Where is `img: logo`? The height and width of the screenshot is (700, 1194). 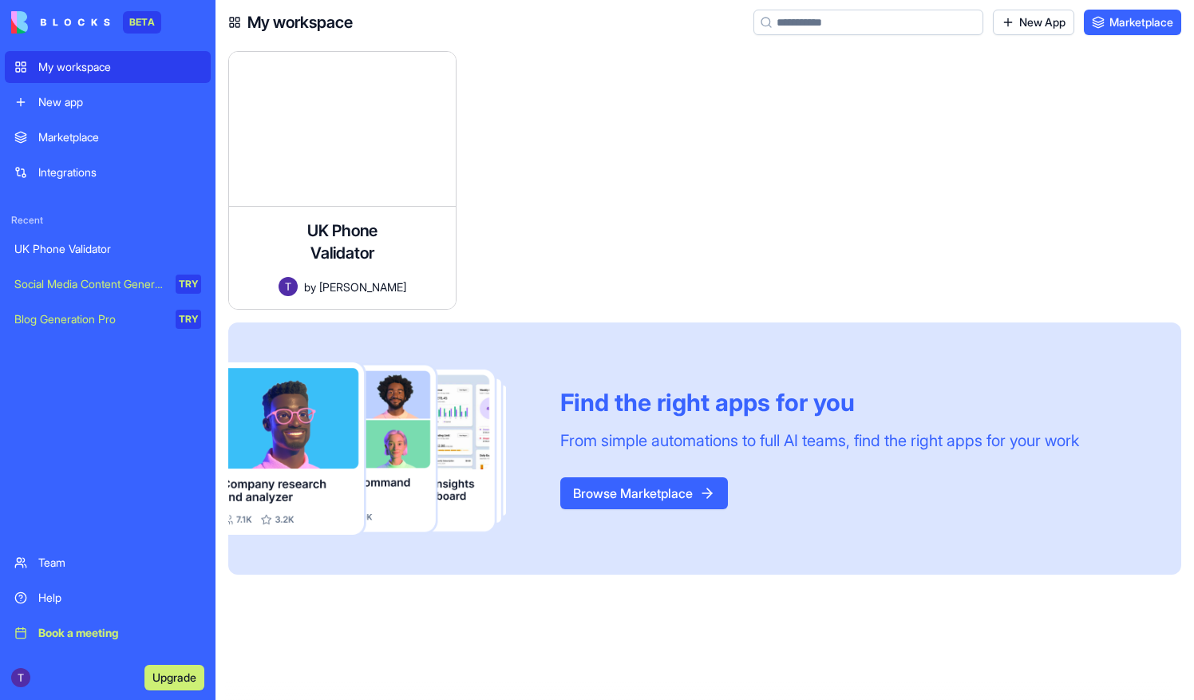
img: logo is located at coordinates (61, 22).